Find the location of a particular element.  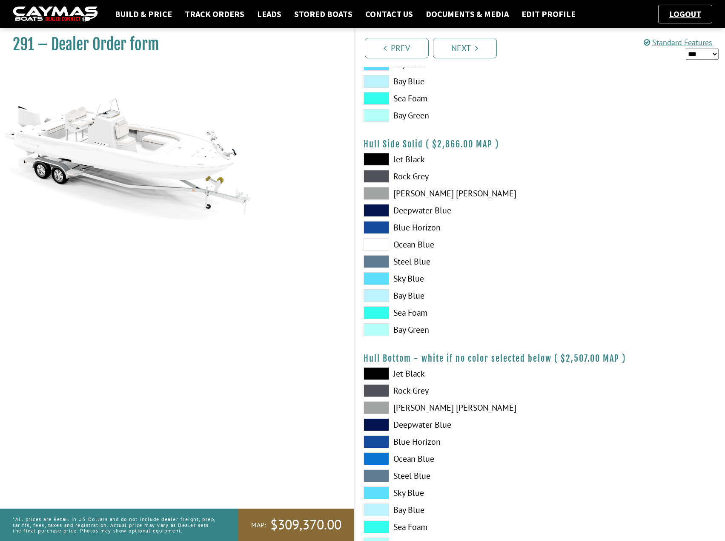

a: Prev is located at coordinates (397, 48).